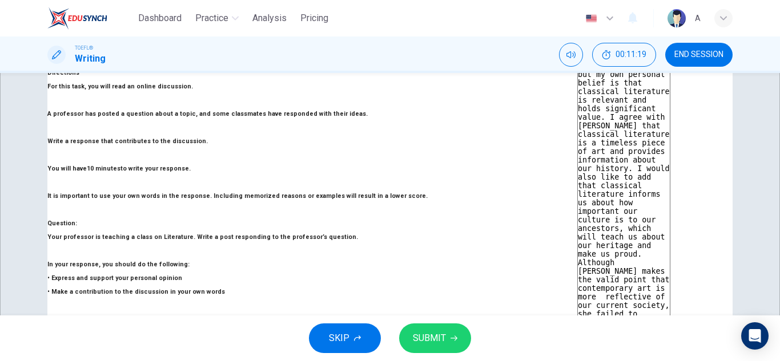 This screenshot has width=780, height=361. I want to click on span: Practice, so click(212, 18).